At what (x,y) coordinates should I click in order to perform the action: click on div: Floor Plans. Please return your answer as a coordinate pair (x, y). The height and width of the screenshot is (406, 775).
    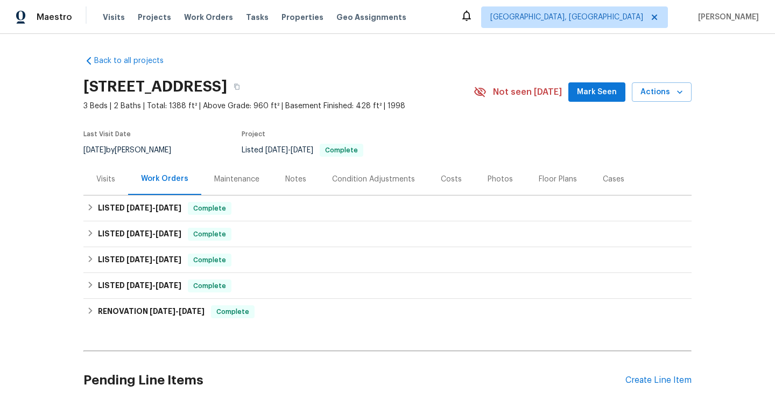
    Looking at the image, I should click on (557, 179).